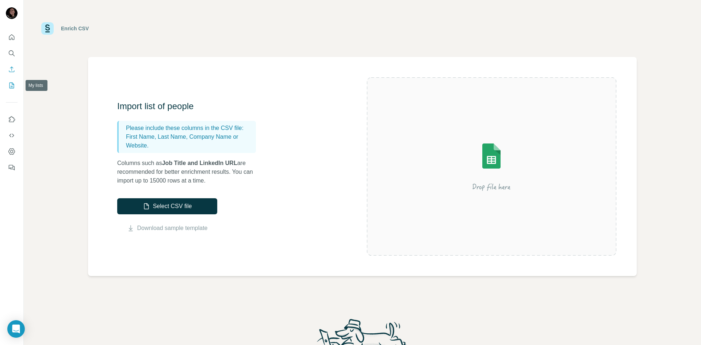 The height and width of the screenshot is (345, 701). Describe the element at coordinates (12, 85) in the screenshot. I see `button: My lists` at that location.